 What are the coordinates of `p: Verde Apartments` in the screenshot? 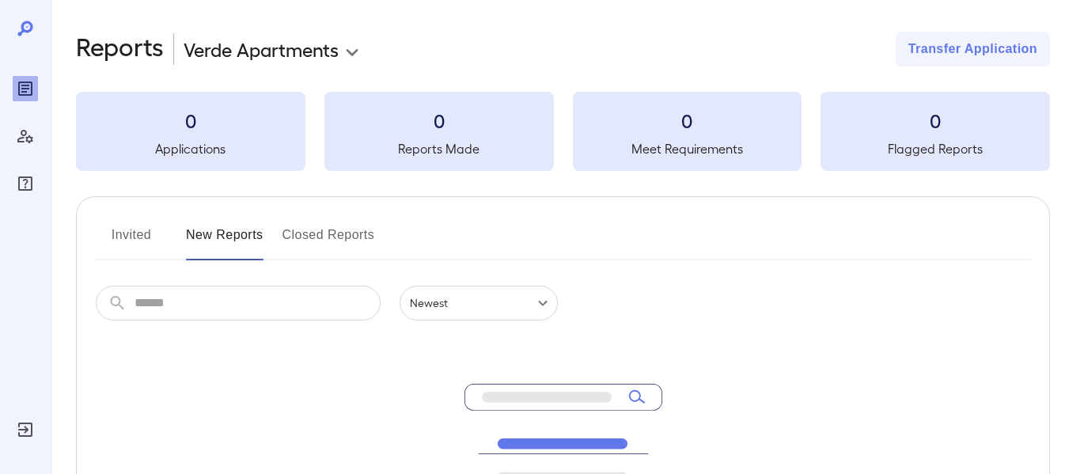 It's located at (261, 49).